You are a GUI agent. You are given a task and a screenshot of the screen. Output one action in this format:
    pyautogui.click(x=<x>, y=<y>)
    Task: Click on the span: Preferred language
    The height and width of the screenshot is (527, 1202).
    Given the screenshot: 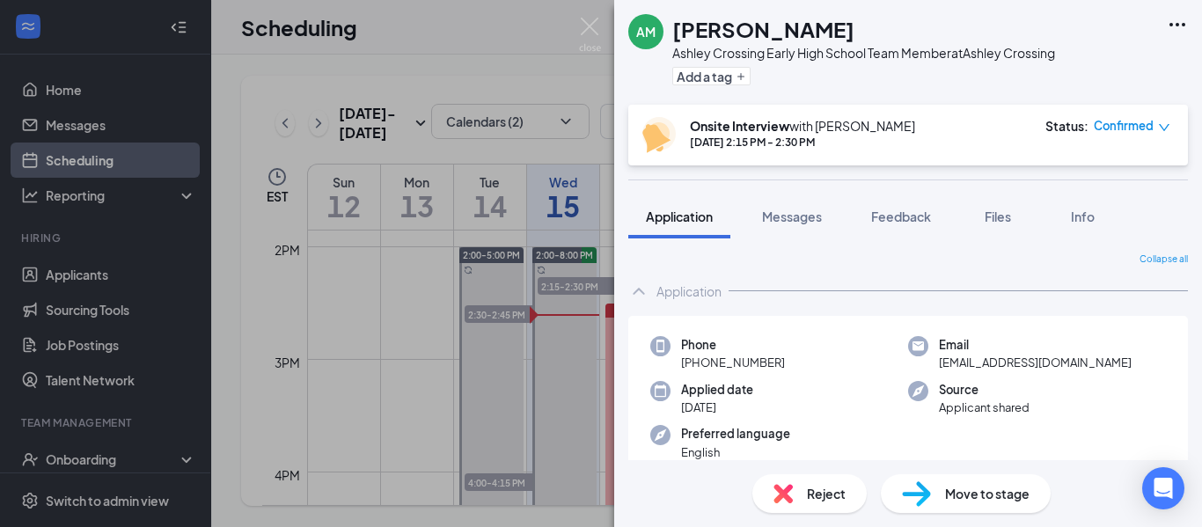 What is the action you would take?
    pyautogui.click(x=735, y=434)
    